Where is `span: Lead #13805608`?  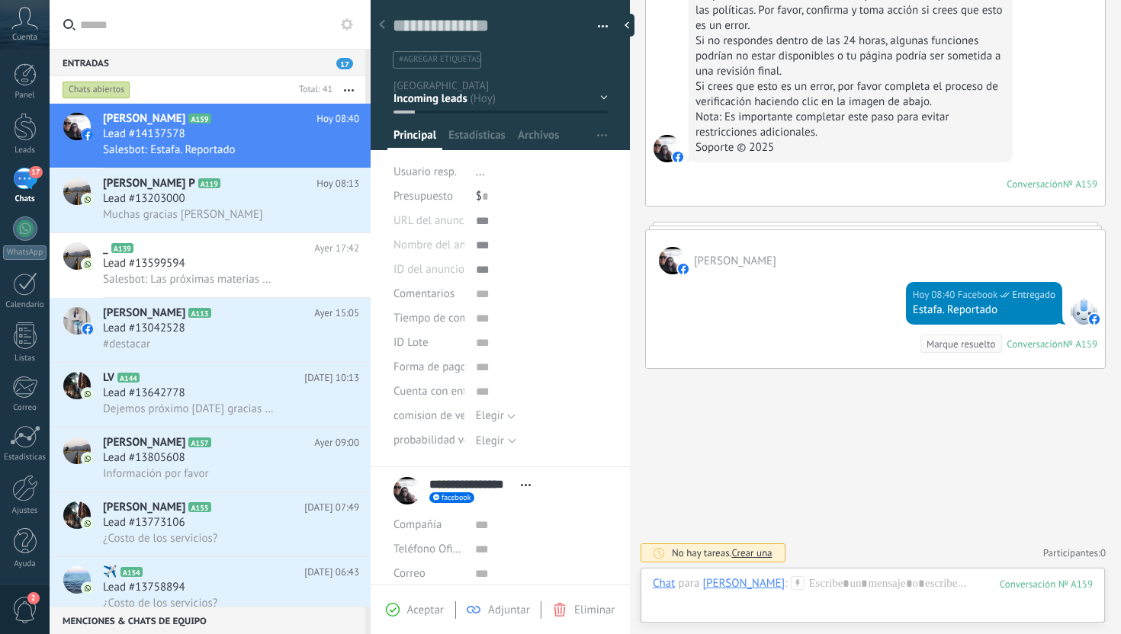
span: Lead #13805608 is located at coordinates (144, 458).